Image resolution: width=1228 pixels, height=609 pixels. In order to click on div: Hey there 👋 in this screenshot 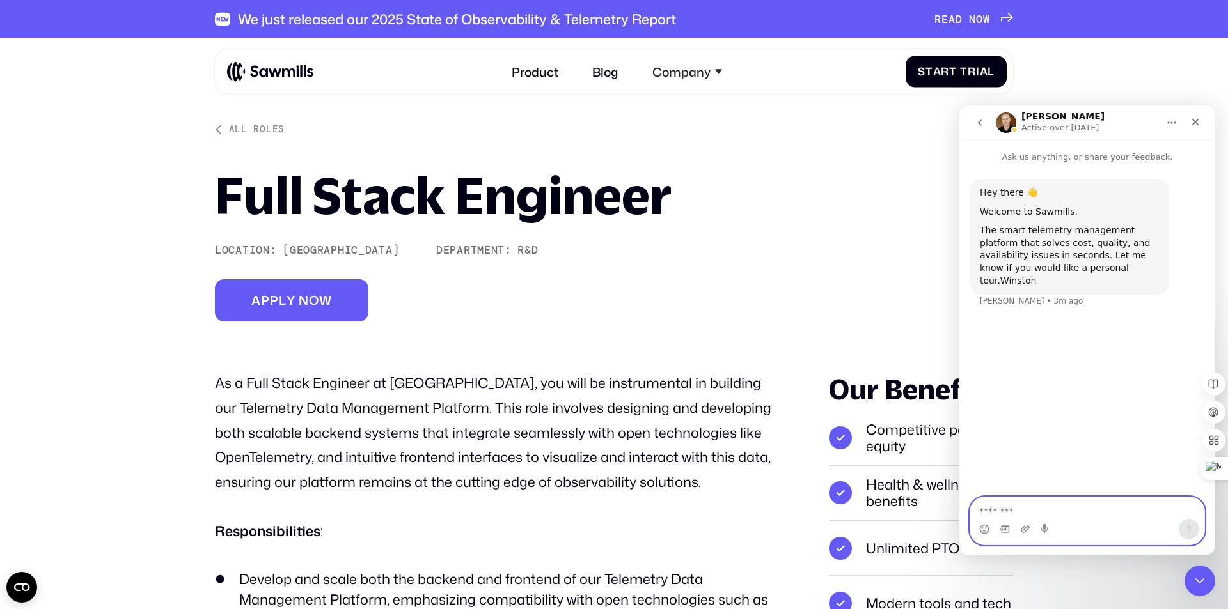, I will do `click(110, 88)`.